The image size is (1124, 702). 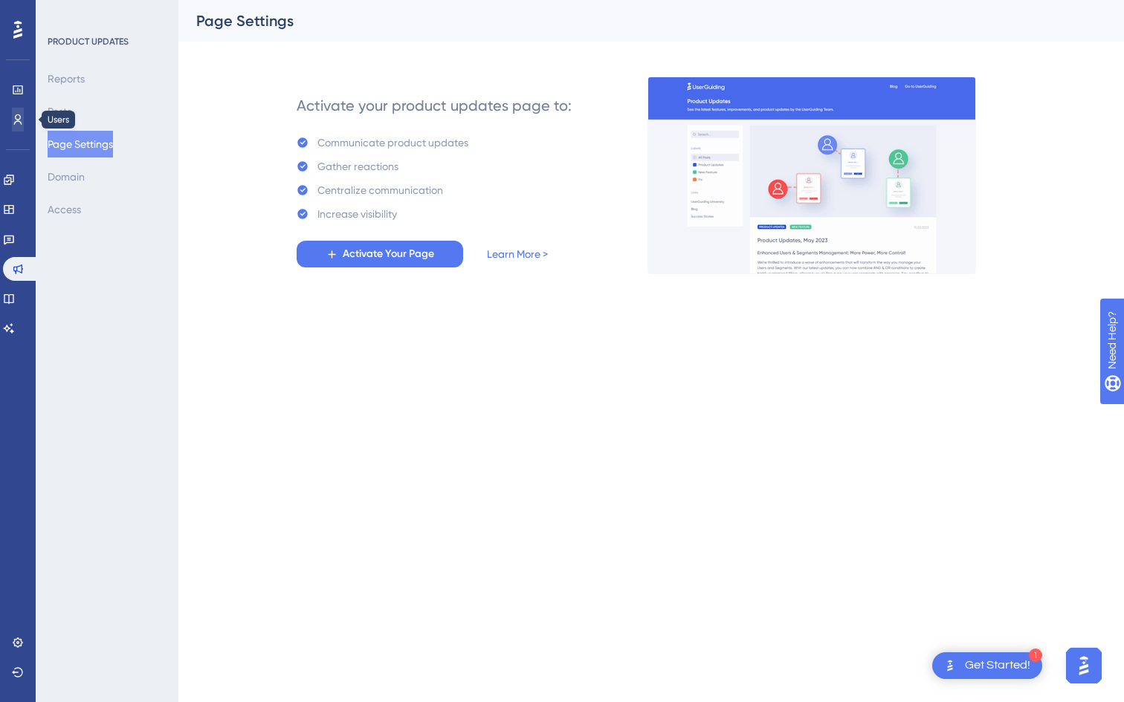 I want to click on div: PRODUCT UPDATES, so click(x=88, y=42).